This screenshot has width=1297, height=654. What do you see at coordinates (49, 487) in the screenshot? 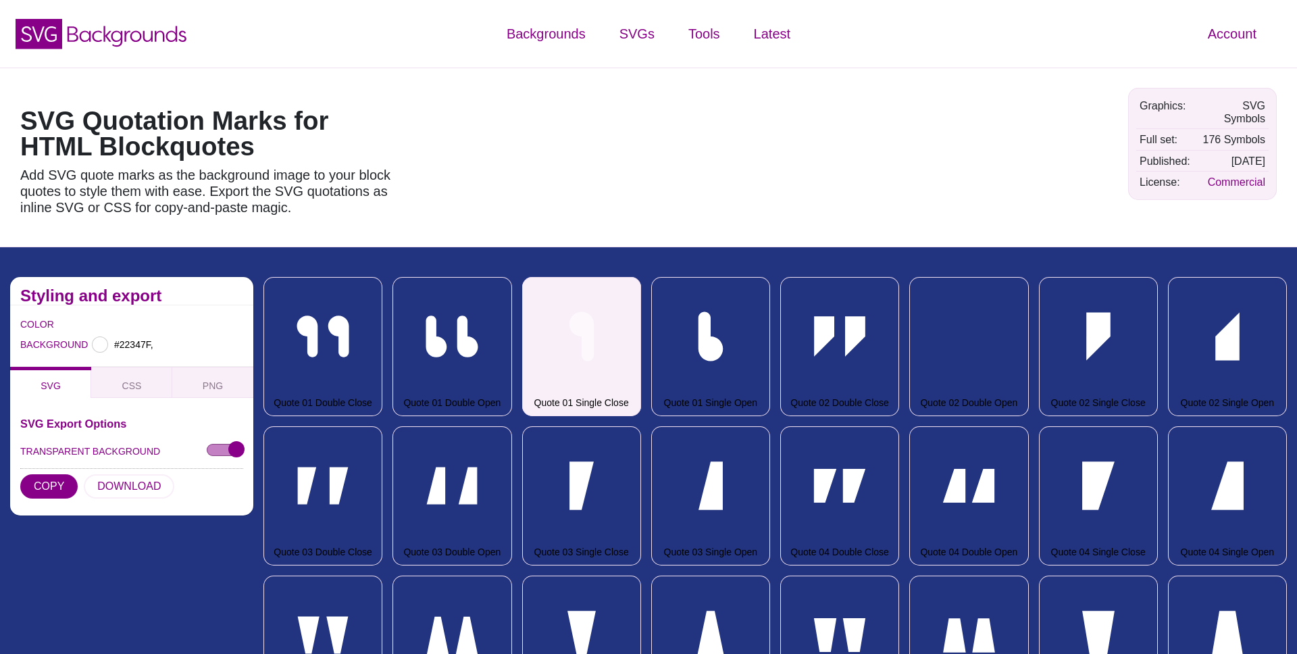
I see `button: COPY` at bounding box center [49, 487].